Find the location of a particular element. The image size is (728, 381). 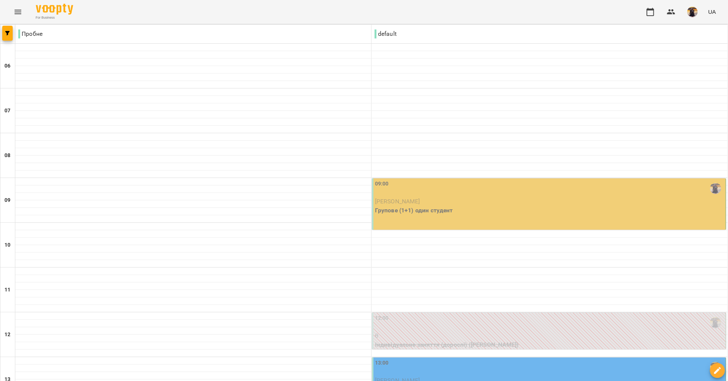

span: For Business is located at coordinates (54, 18).